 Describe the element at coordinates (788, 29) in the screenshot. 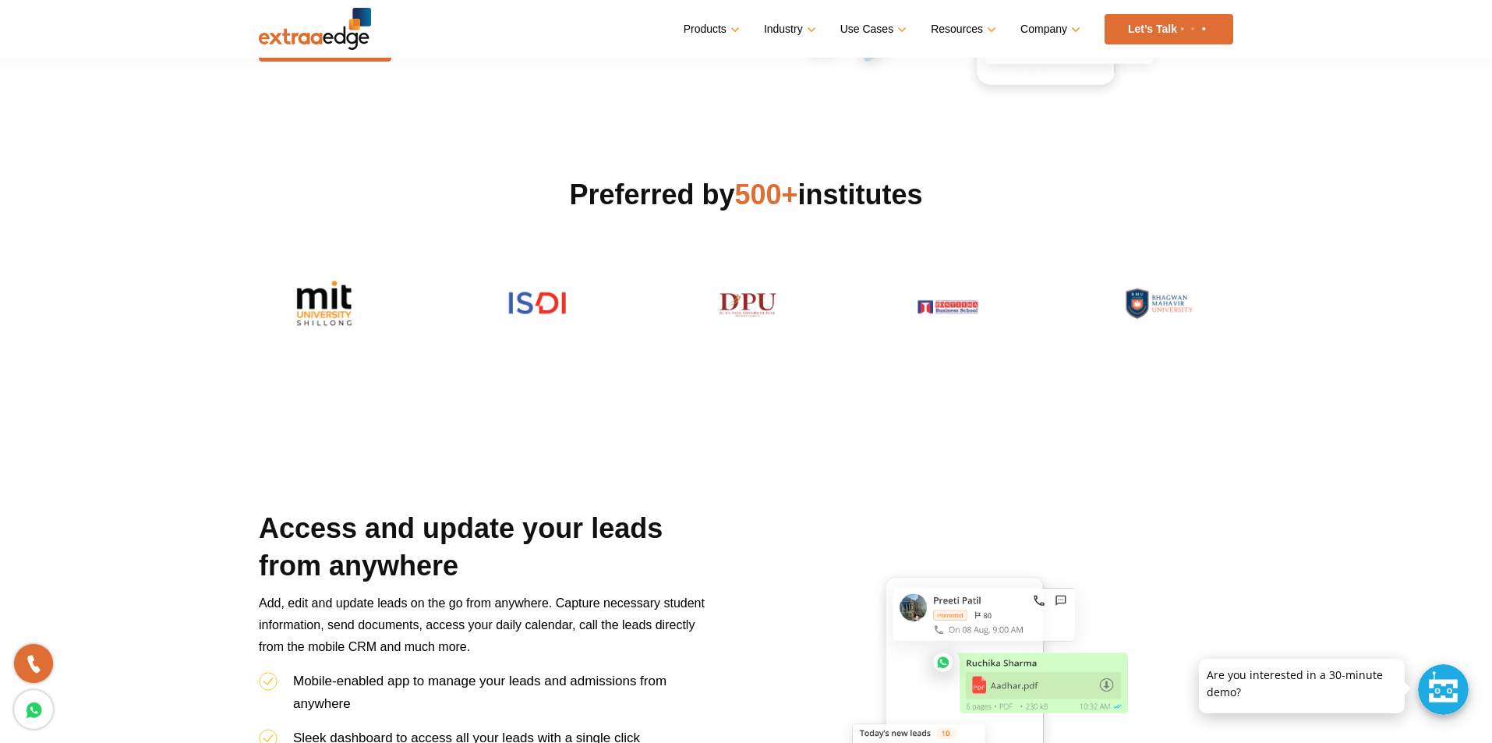

I see `a: Industry` at that location.